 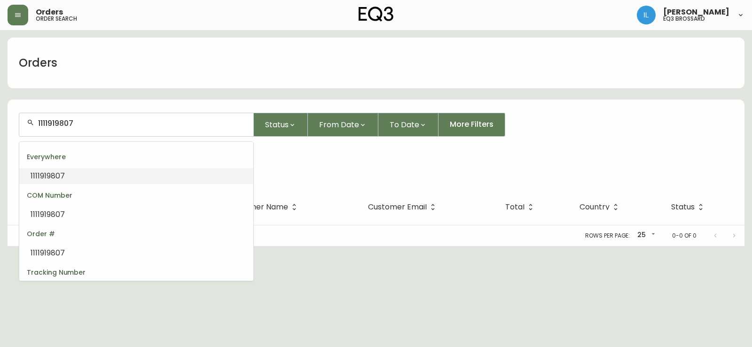 What do you see at coordinates (49, 12) in the screenshot?
I see `span: Orders` at bounding box center [49, 12].